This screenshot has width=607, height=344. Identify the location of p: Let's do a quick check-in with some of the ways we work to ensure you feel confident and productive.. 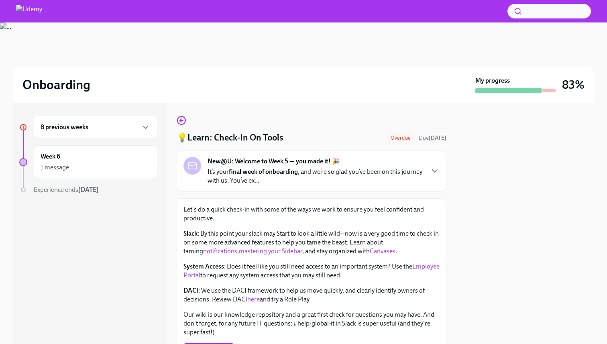
(312, 214).